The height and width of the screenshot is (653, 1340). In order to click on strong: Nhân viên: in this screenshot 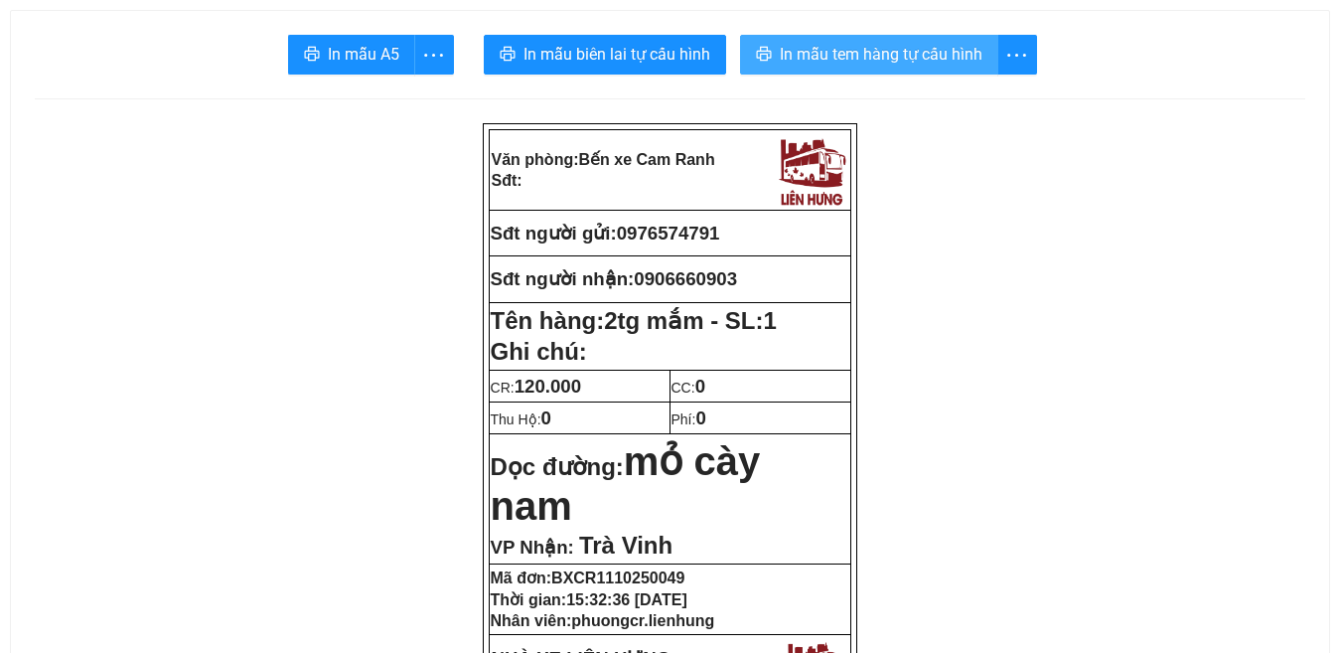, I will do `click(603, 620)`.